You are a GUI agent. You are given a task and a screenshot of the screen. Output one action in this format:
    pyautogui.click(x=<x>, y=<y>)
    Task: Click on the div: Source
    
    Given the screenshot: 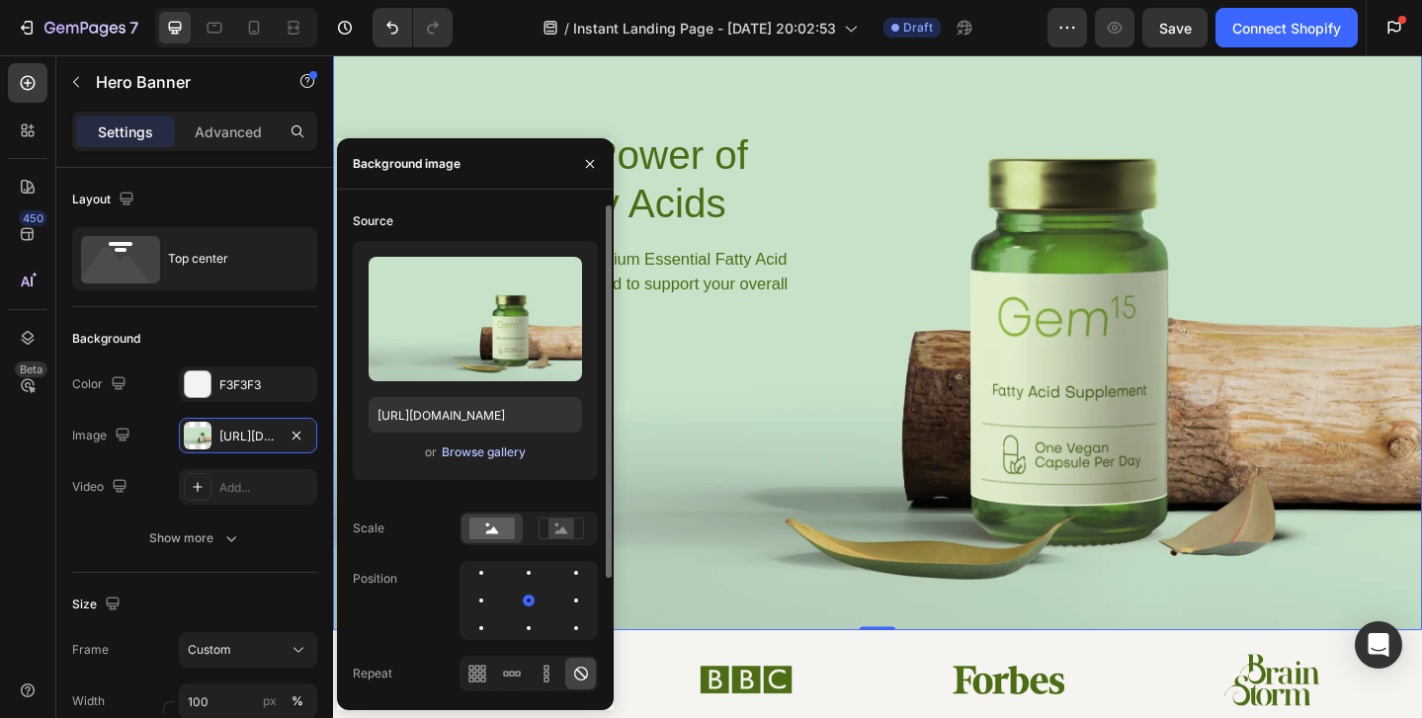 What is the action you would take?
    pyautogui.click(x=373, y=221)
    